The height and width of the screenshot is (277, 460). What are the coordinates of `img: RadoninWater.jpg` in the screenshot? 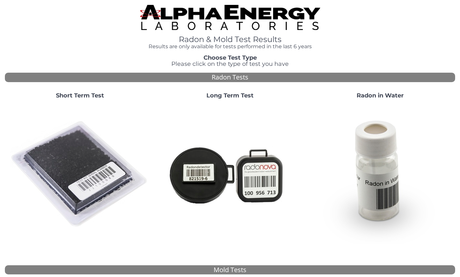 It's located at (380, 174).